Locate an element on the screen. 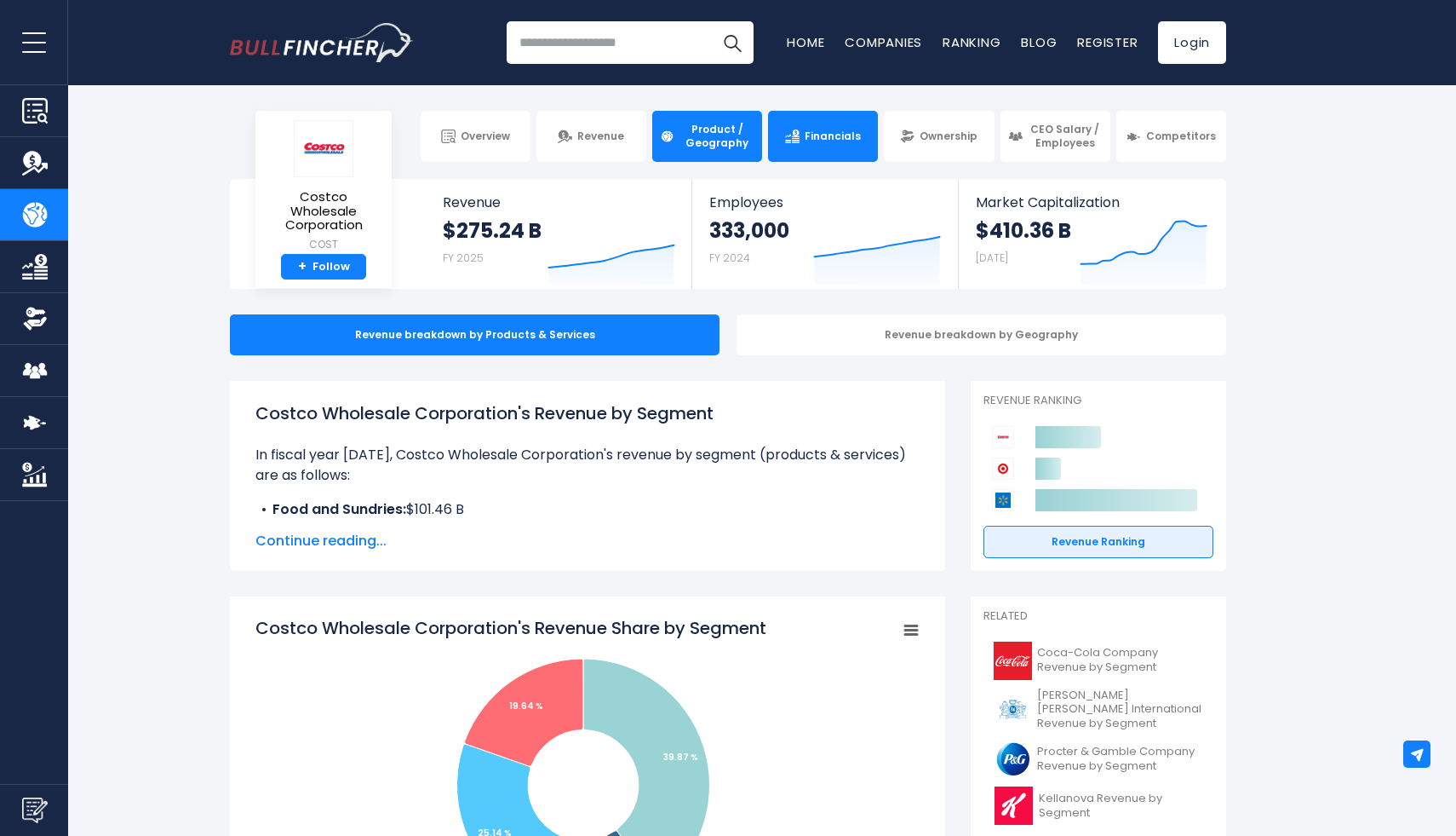  span: Financials is located at coordinates (833, 136).